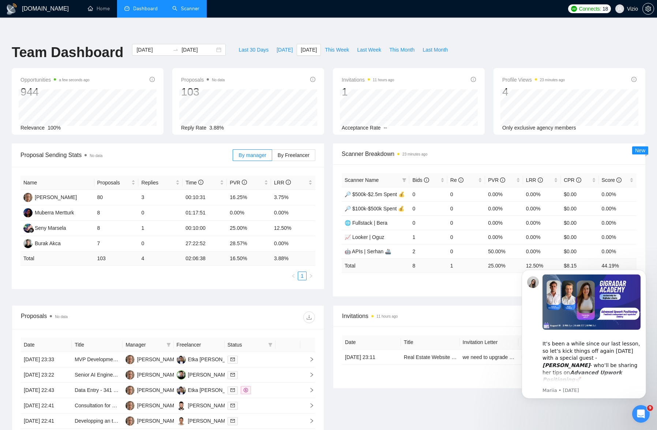 The image size is (657, 430). What do you see at coordinates (293, 198) in the screenshot?
I see `td: 3.75%` at bounding box center [293, 198].